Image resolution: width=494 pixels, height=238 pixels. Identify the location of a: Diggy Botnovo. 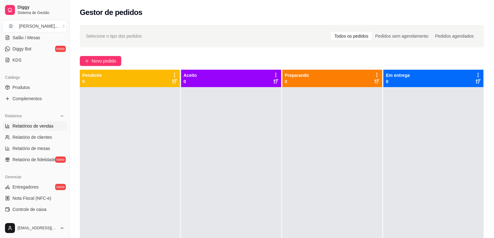
(35, 49).